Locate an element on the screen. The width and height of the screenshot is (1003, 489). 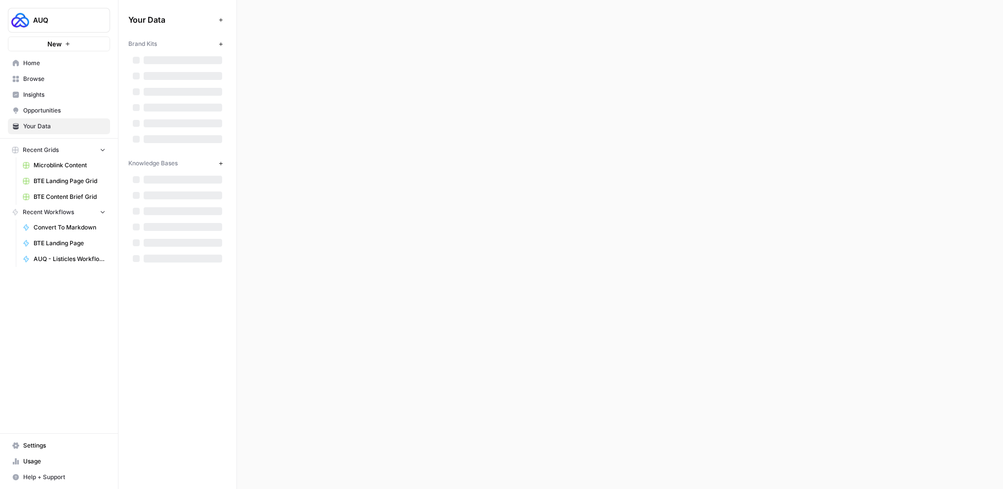
a: Usage is located at coordinates (59, 461).